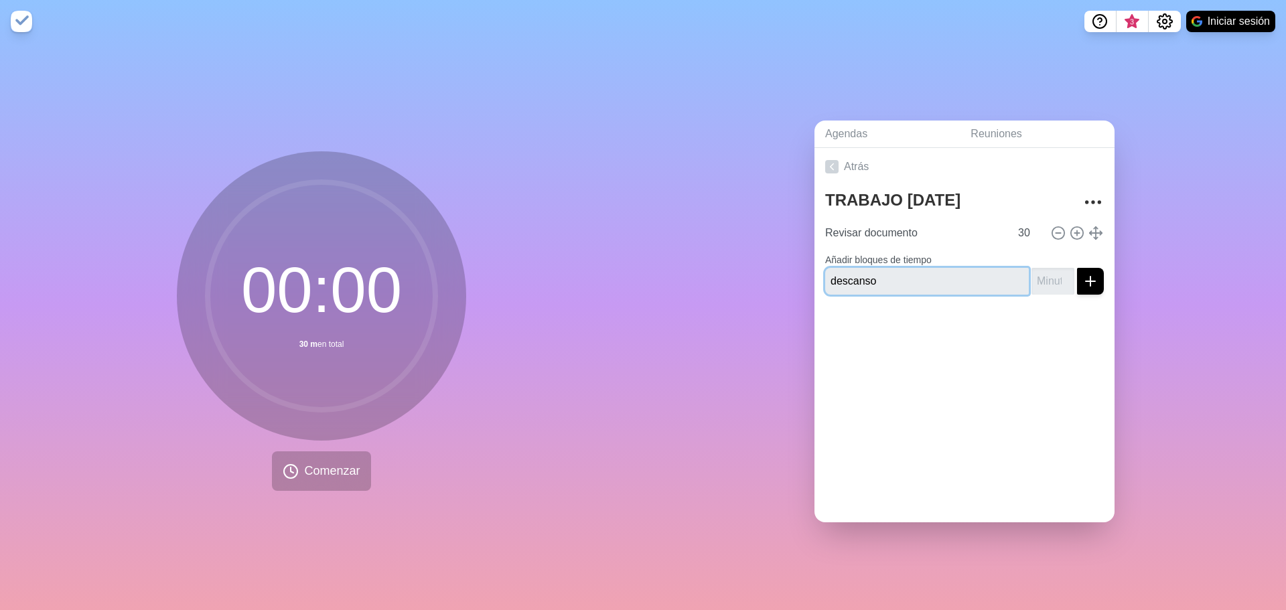  What do you see at coordinates (321, 471) in the screenshot?
I see `button: Comenzar` at bounding box center [321, 471].